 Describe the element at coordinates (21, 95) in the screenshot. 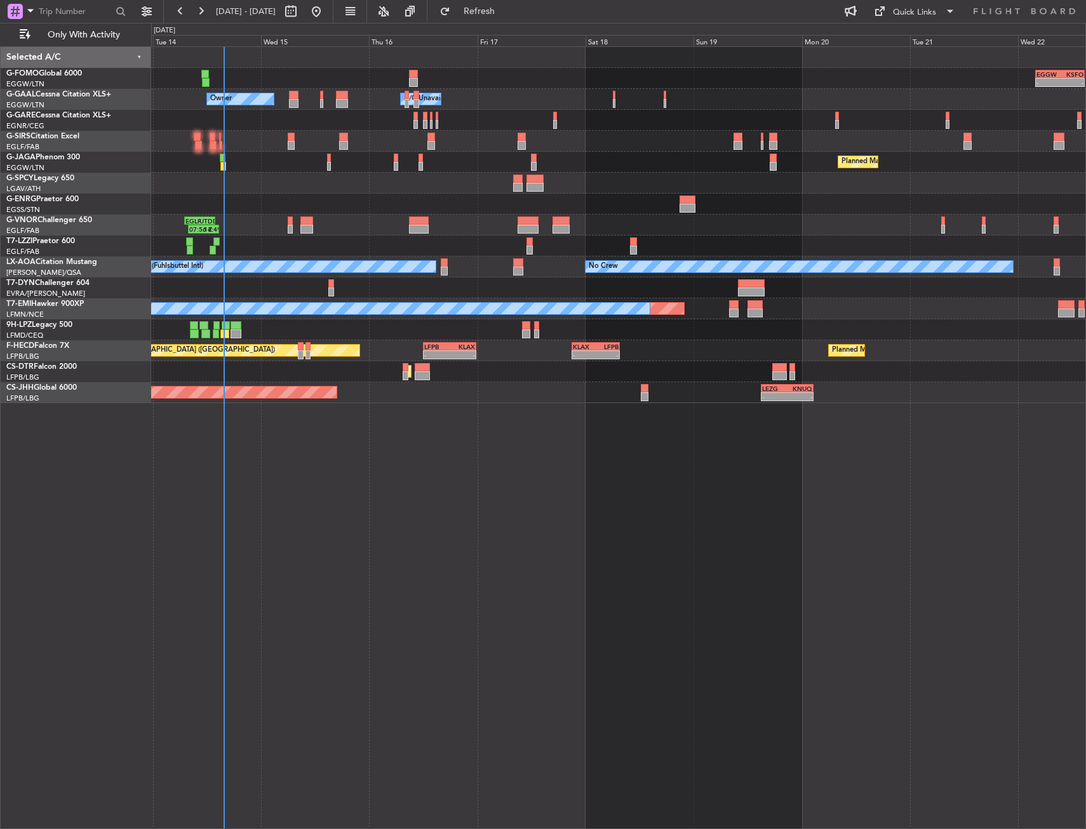

I see `span: G-GAAL` at that location.